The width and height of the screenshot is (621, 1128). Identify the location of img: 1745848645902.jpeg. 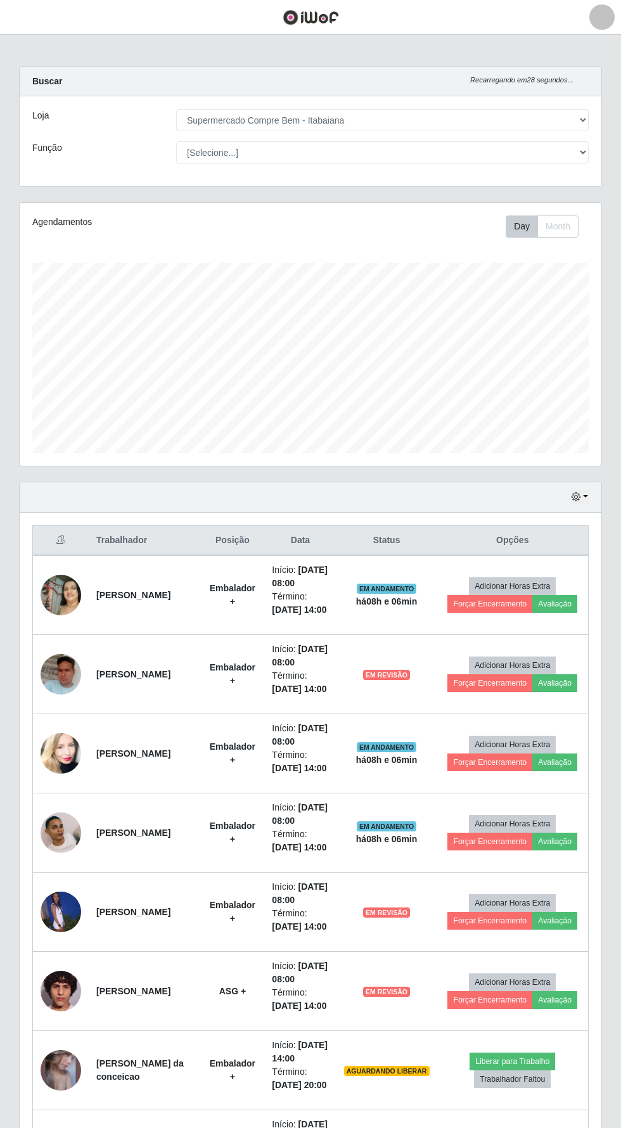
(61, 912).